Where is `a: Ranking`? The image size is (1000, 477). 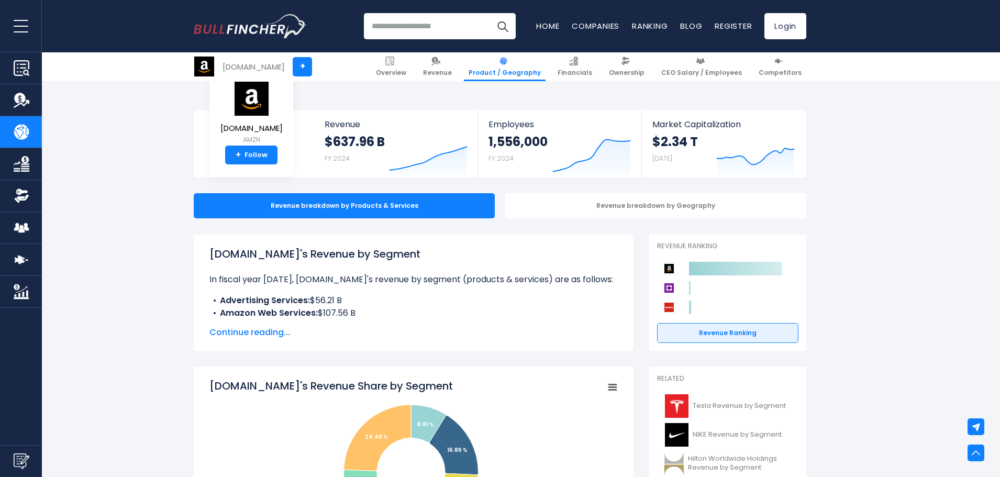
a: Ranking is located at coordinates (650, 26).